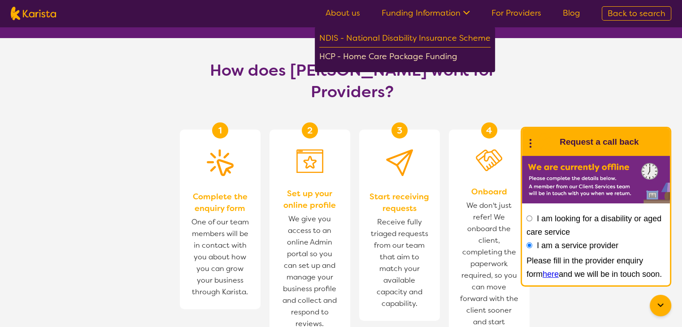 The width and height of the screenshot is (682, 327). What do you see at coordinates (545, 142) in the screenshot?
I see `img: Karista` at bounding box center [545, 142].